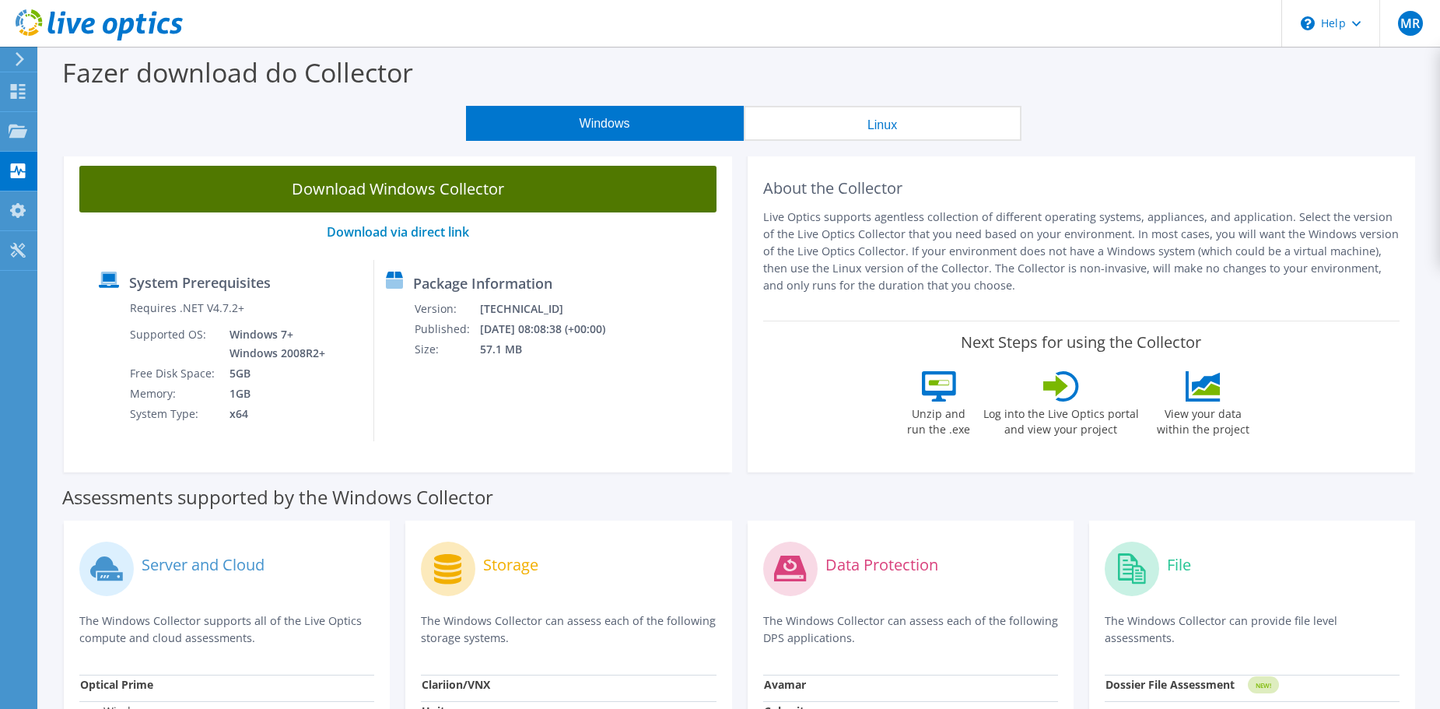 Image resolution: width=1440 pixels, height=709 pixels. Describe the element at coordinates (568, 629) in the screenshot. I see `p: The Windows Collector can assess each of the following storage systems.` at that location.